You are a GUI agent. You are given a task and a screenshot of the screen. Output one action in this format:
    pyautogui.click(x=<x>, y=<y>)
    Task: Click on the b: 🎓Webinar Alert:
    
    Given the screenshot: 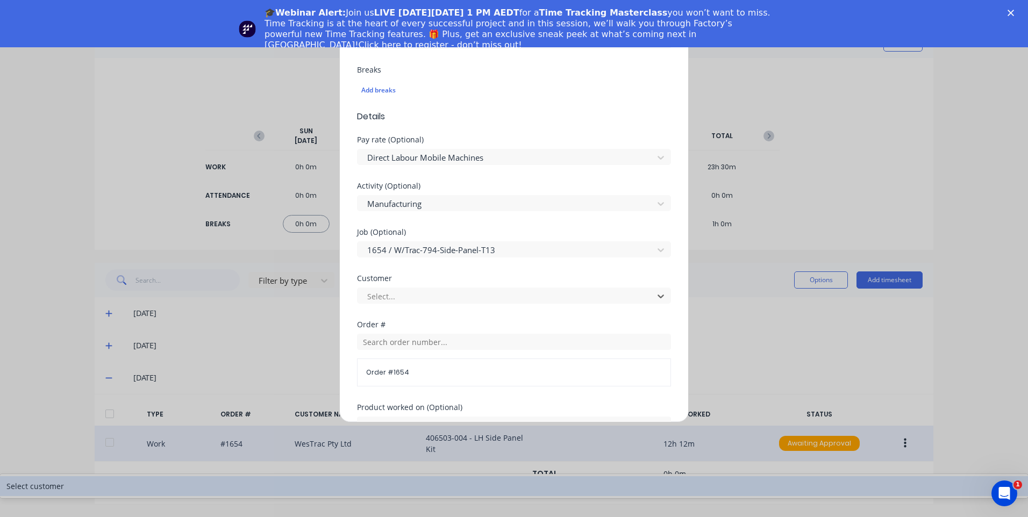 What is the action you would take?
    pyautogui.click(x=305, y=12)
    